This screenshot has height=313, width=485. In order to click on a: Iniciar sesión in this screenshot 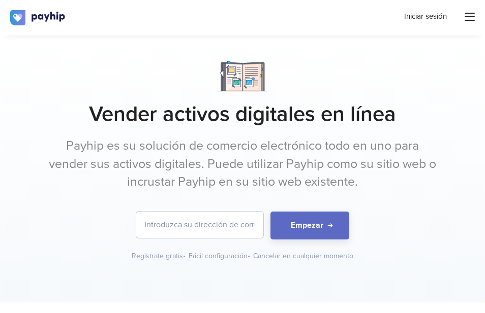, I will do `click(425, 16)`.